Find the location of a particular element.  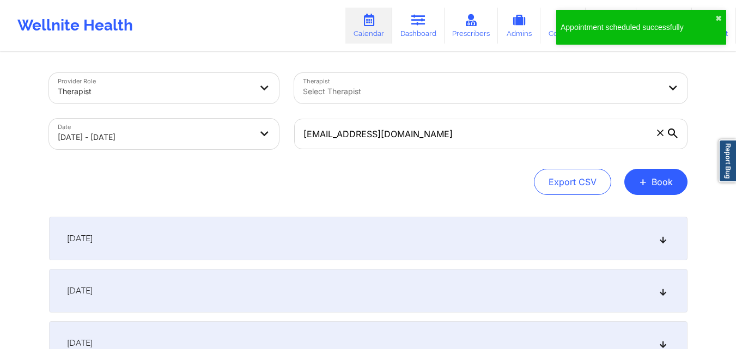

a: Admins is located at coordinates (519, 26).